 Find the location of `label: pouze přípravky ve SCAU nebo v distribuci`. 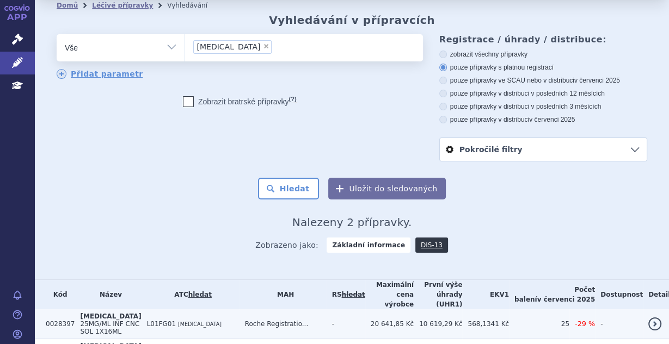

label: pouze přípravky ve SCAU nebo v distribuci is located at coordinates (543, 81).